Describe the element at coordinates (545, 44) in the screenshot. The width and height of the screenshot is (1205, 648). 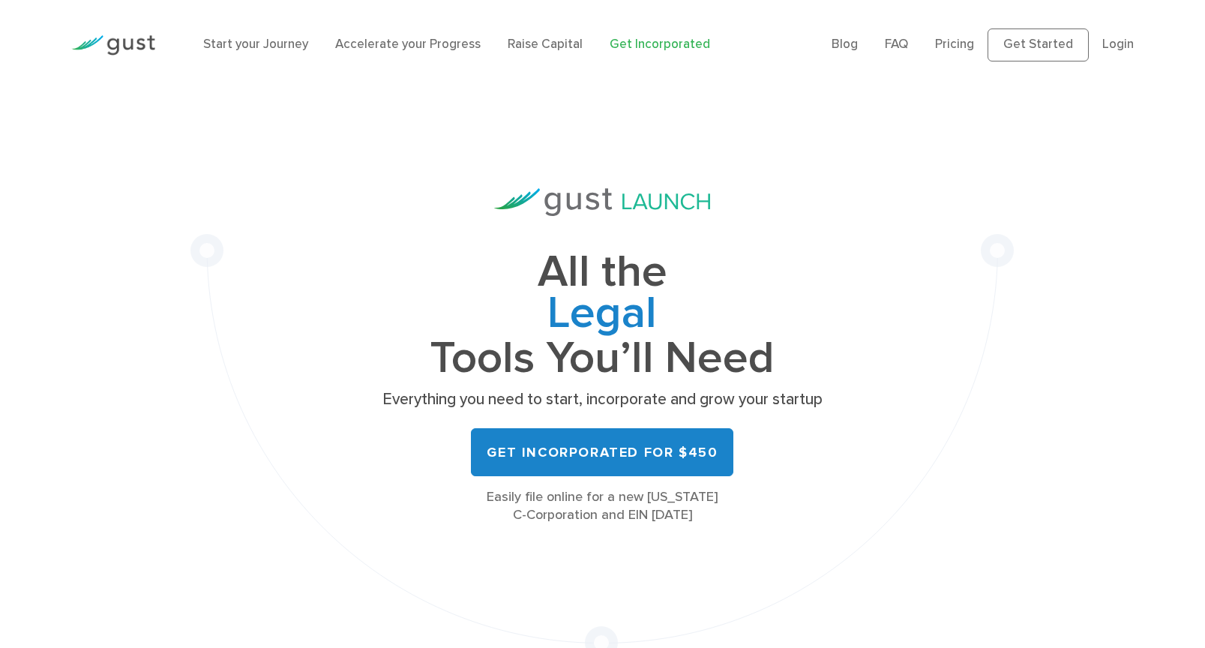
I see `a: Raise Capital` at that location.